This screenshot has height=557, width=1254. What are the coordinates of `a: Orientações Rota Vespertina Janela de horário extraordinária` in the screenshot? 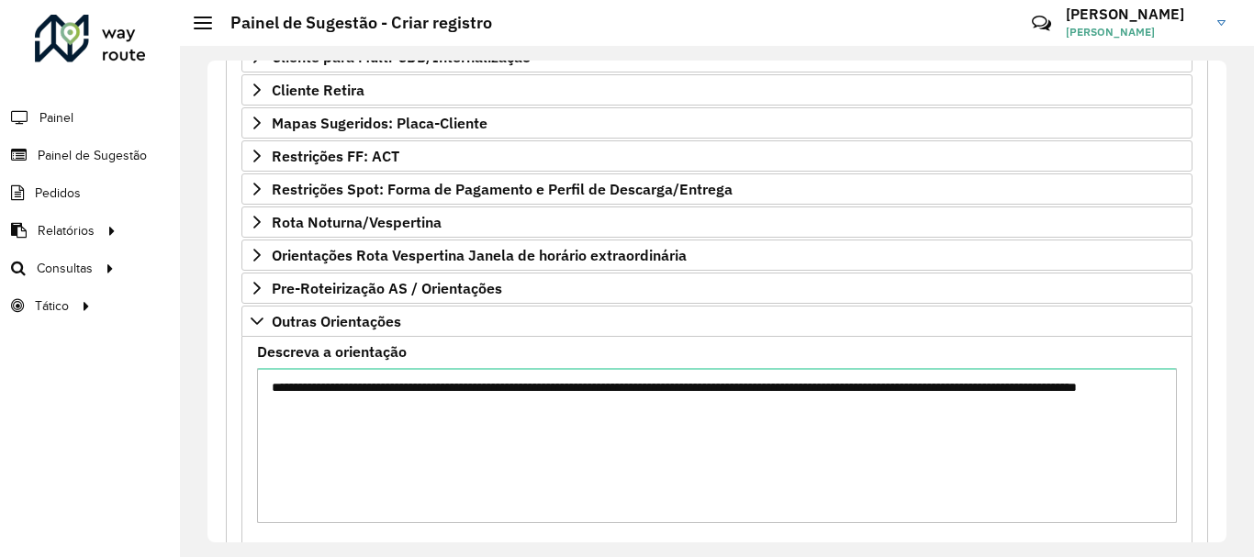 It's located at (717, 255).